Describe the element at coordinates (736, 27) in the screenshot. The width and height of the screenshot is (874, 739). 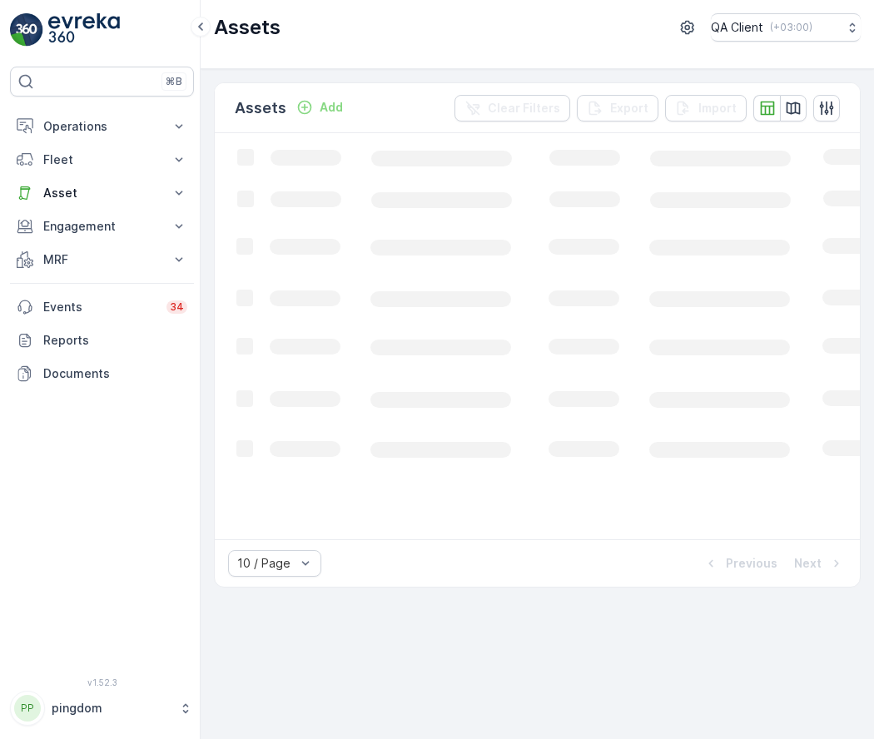
I see `p: QA Client` at that location.